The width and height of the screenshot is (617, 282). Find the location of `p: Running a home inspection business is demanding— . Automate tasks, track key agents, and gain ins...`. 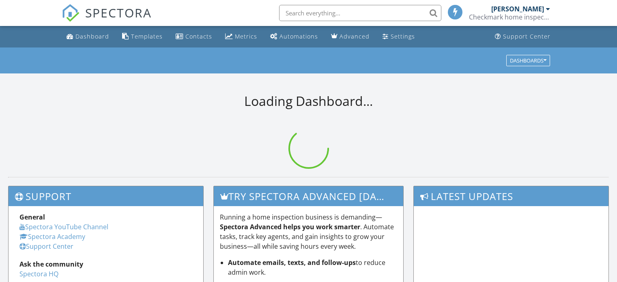

p: Running a home inspection business is demanding— . Automate tasks, track key agents, and gain ins... is located at coordinates (309, 232).